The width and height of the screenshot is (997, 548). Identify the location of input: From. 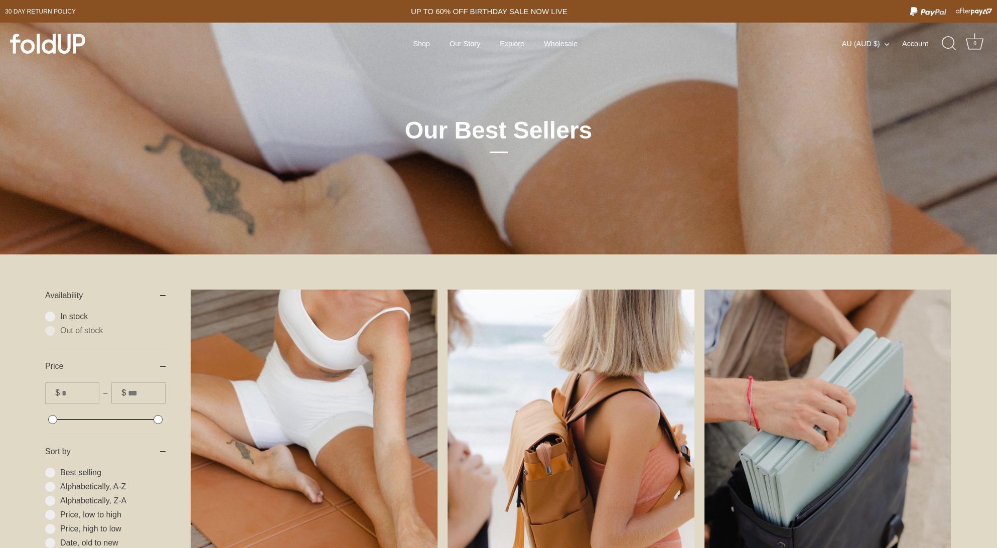
(80, 393).